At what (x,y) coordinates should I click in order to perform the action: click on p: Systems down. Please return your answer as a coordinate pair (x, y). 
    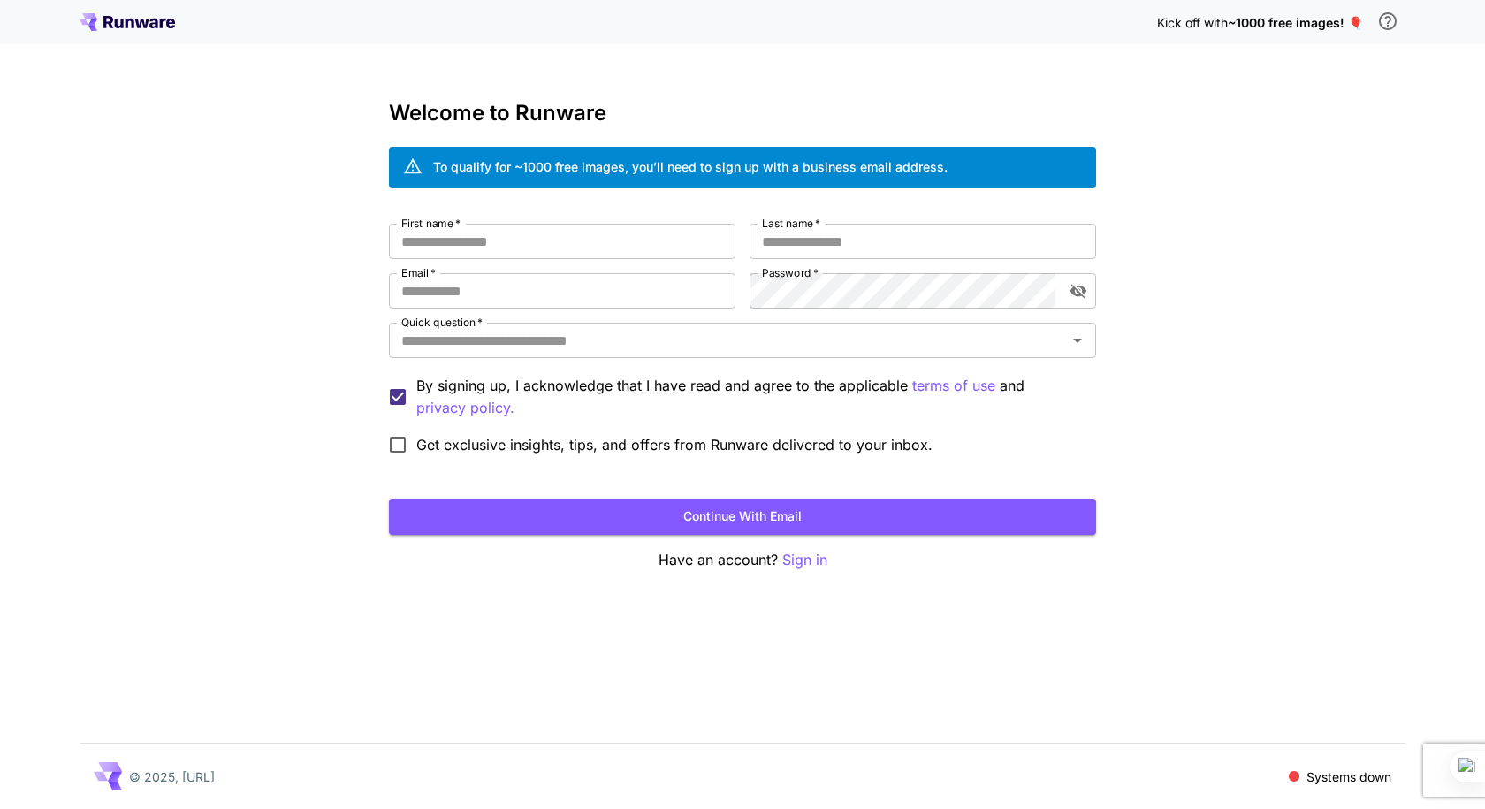
    Looking at the image, I should click on (1349, 776).